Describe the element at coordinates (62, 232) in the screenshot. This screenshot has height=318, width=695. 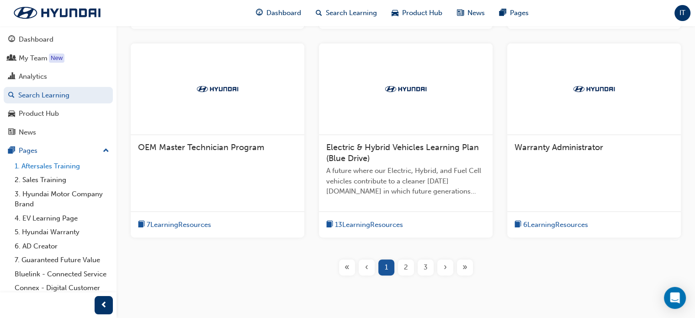
I see `a: 5. Hyundai Warranty` at that location.